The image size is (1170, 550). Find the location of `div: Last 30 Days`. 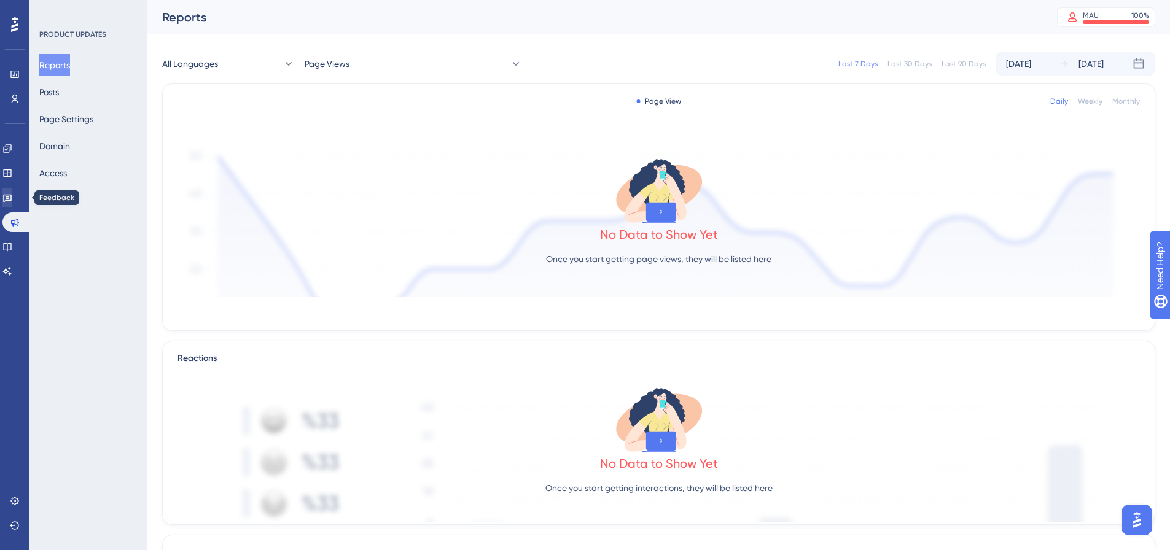

div: Last 30 Days is located at coordinates (909, 64).